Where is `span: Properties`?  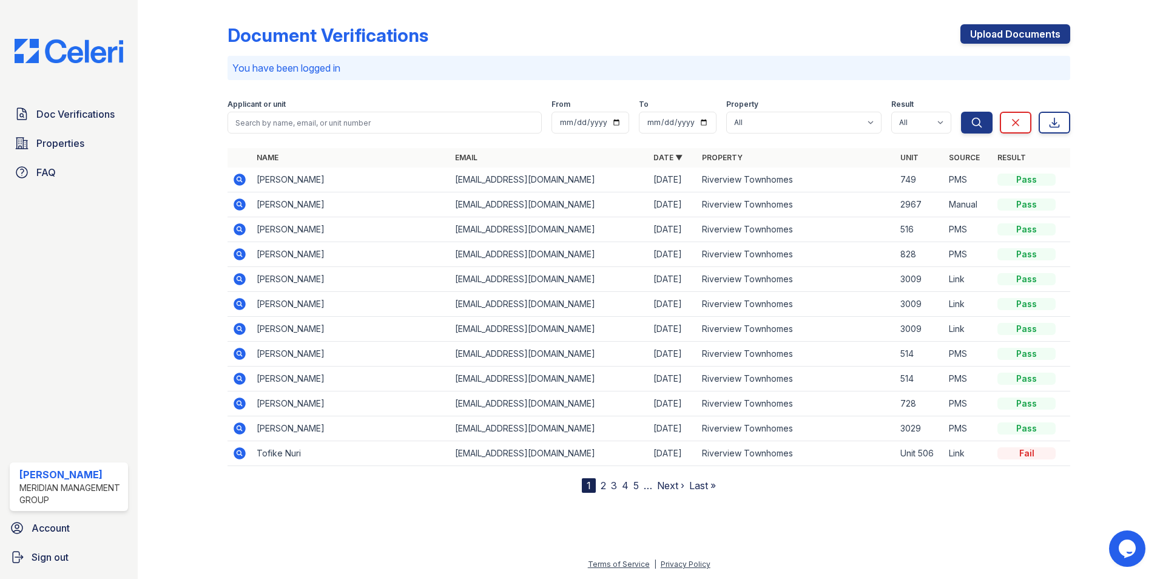
span: Properties is located at coordinates (60, 143).